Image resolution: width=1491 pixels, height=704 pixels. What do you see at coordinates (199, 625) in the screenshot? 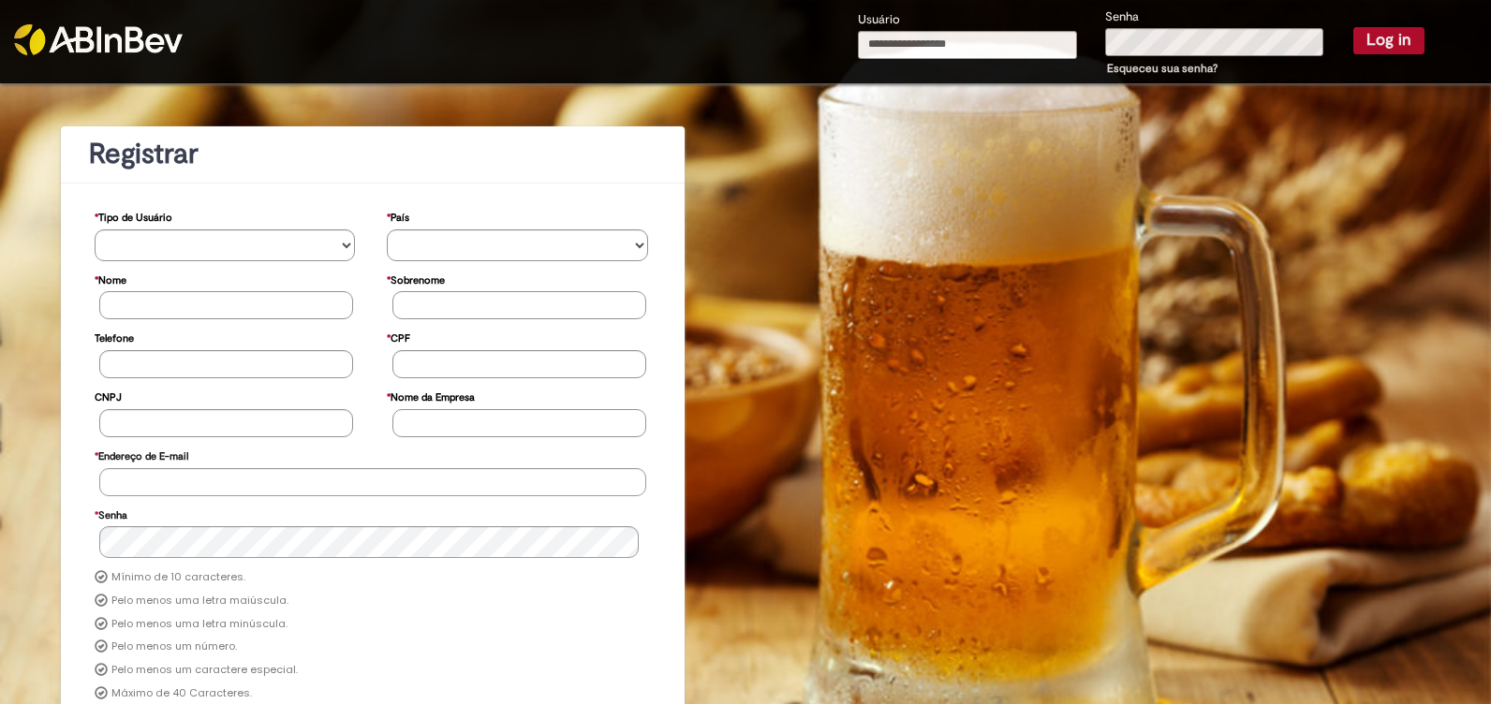
I see `label: Pelo menos uma letra minúscula.` at bounding box center [199, 625].